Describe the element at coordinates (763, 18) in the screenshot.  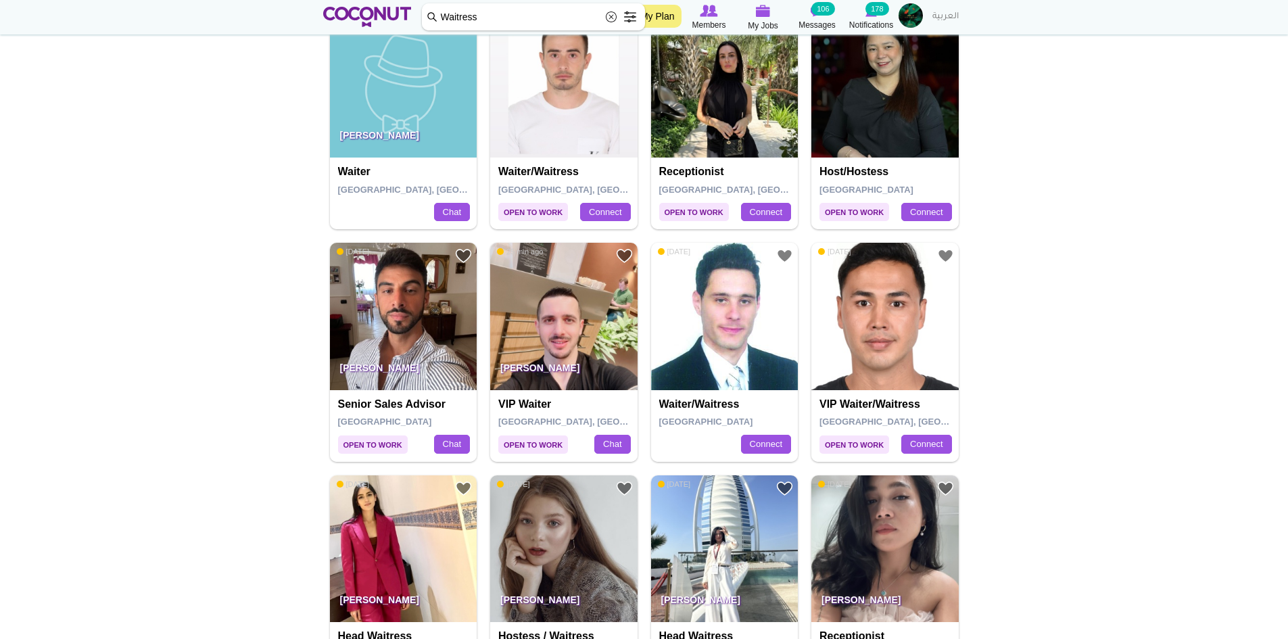
I see `a: My Jobs My Jobs` at that location.